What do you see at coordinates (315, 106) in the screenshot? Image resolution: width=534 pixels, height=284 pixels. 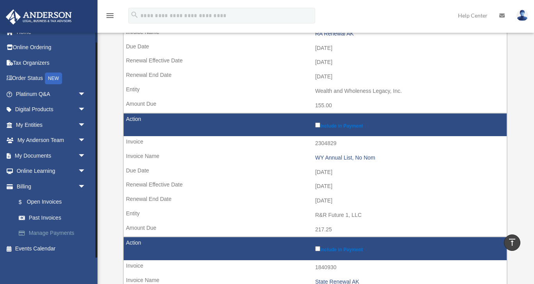 I see `td: 155.00` at bounding box center [315, 106].